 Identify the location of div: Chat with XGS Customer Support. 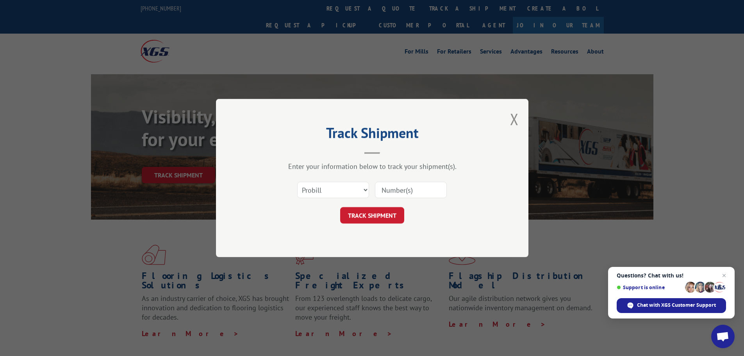
(671, 305).